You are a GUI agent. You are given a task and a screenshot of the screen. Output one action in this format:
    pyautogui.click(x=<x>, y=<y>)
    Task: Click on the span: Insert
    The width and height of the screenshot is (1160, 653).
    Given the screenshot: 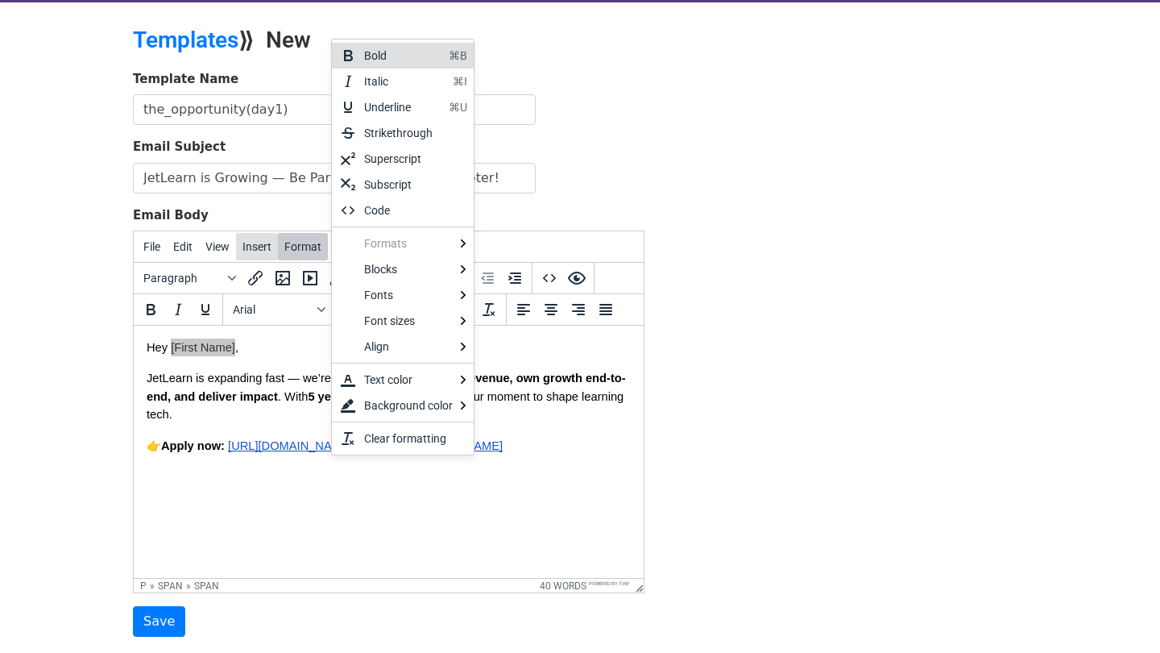 What is the action you would take?
    pyautogui.click(x=257, y=247)
    